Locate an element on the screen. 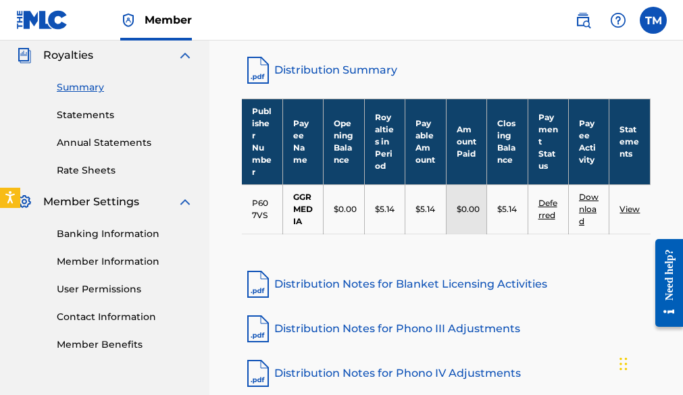 Image resolution: width=683 pixels, height=395 pixels. a: Member Benefits is located at coordinates (125, 344).